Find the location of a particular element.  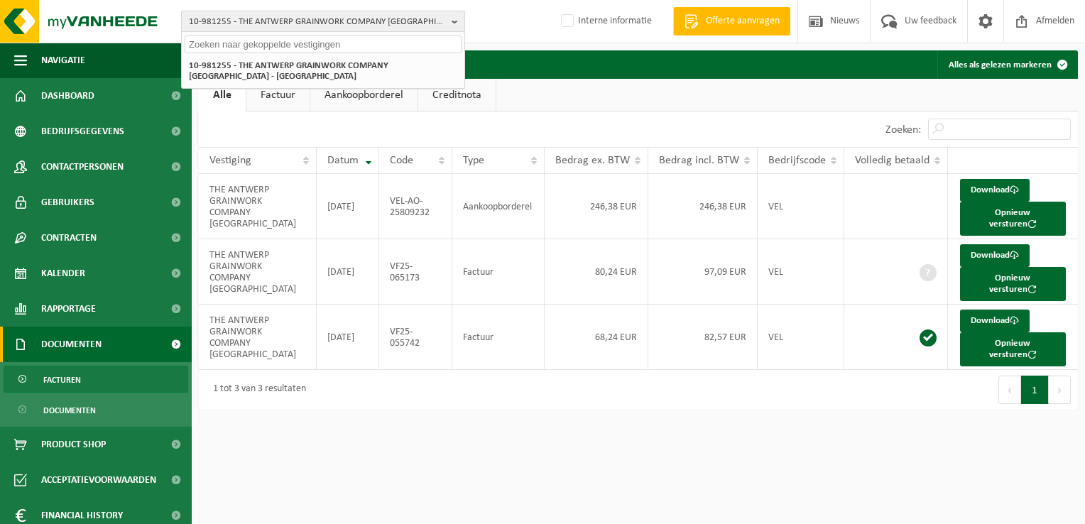

span: Facturen is located at coordinates (62, 380).